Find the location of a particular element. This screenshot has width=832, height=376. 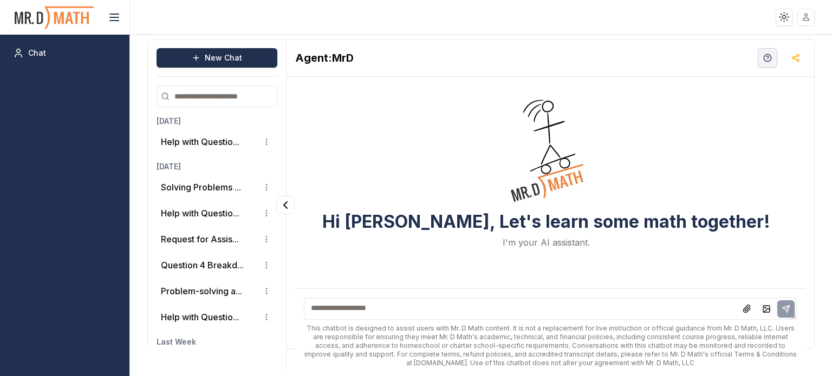

img: Welcome Owl is located at coordinates (546, 151).